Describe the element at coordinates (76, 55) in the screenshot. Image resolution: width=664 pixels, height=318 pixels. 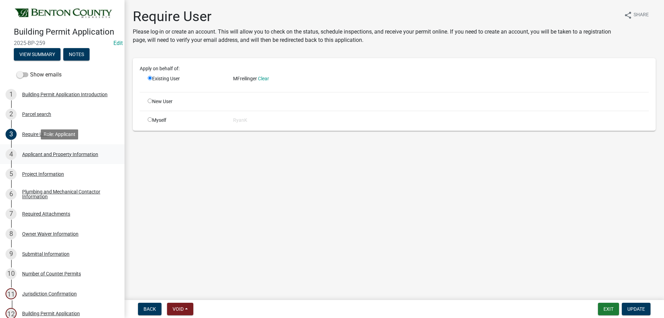
I see `wm-modal-confirm: Notes` at that location.